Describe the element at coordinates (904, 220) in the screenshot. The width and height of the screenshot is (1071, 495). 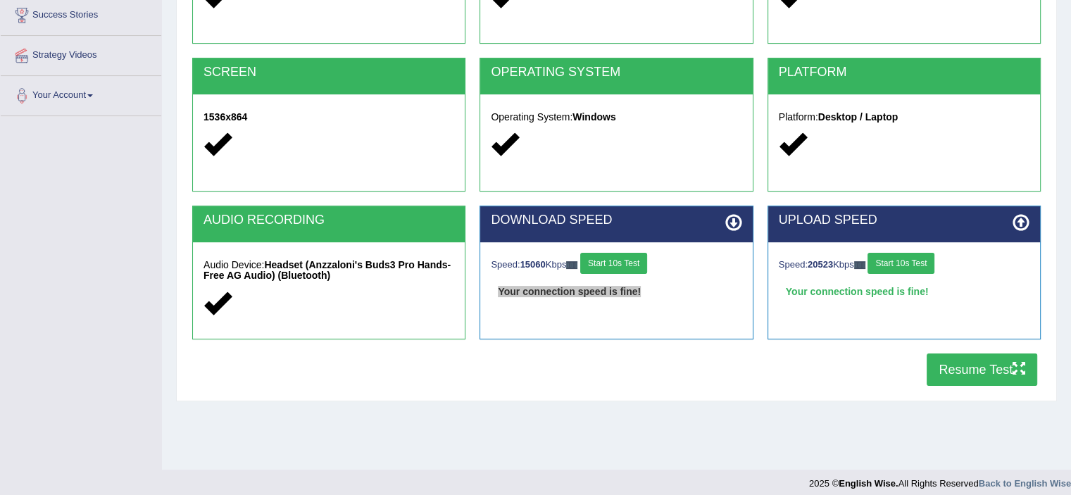
I see `h2: UPLOAD SPEED` at that location.